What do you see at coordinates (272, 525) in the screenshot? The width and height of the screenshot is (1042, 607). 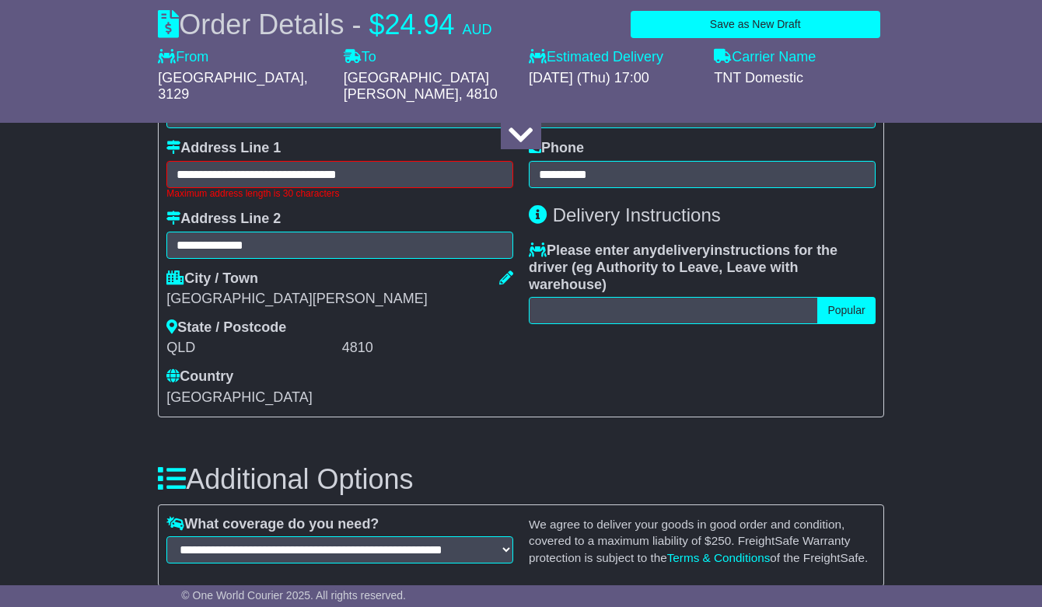 I see `label: What coverage do you need?` at bounding box center [272, 525].